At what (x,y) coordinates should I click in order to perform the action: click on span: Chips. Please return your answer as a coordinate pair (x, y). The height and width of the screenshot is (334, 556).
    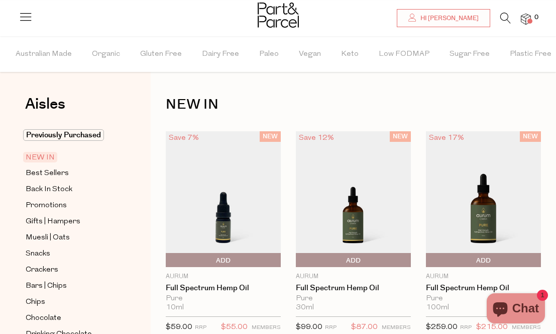
    Looking at the image, I should click on (35, 302).